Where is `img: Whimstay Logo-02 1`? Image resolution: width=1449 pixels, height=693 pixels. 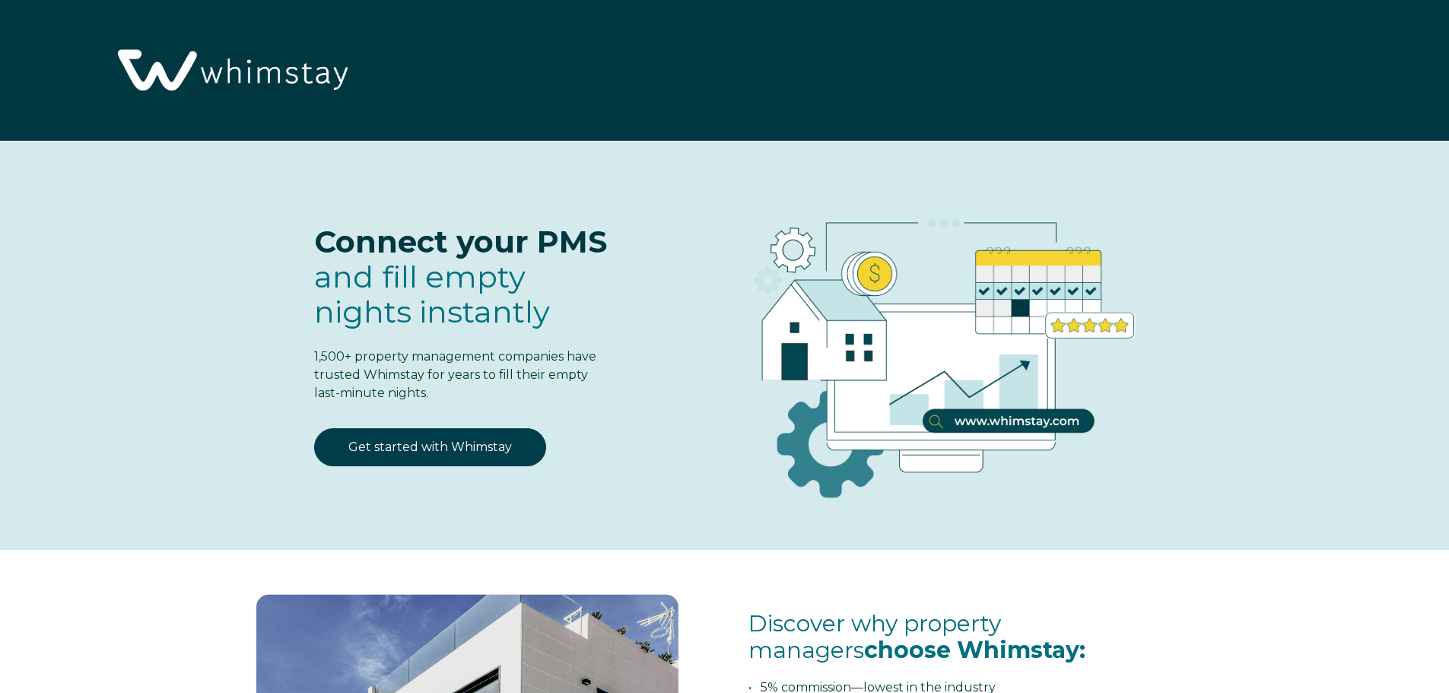 img: Whimstay Logo-02 1 is located at coordinates (230, 72).